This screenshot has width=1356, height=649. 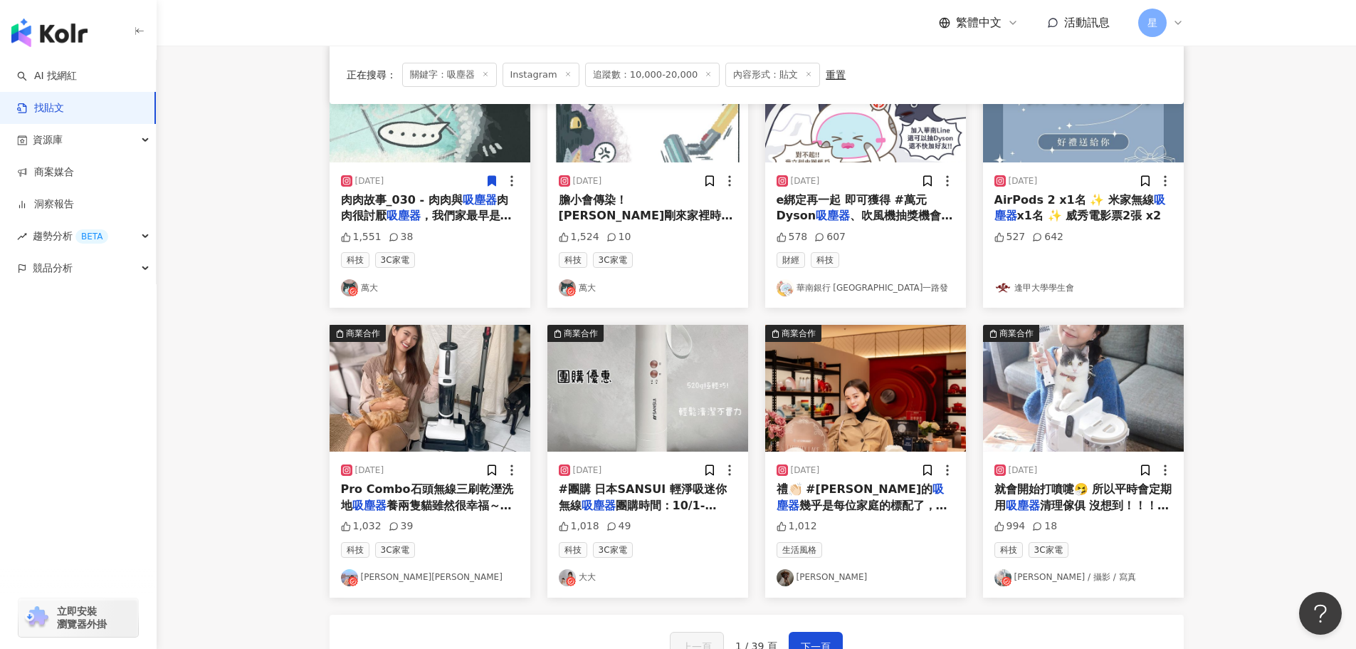 I want to click on span: x1名 ✨ 威秀電影票2張 x2, so click(x=1089, y=215).